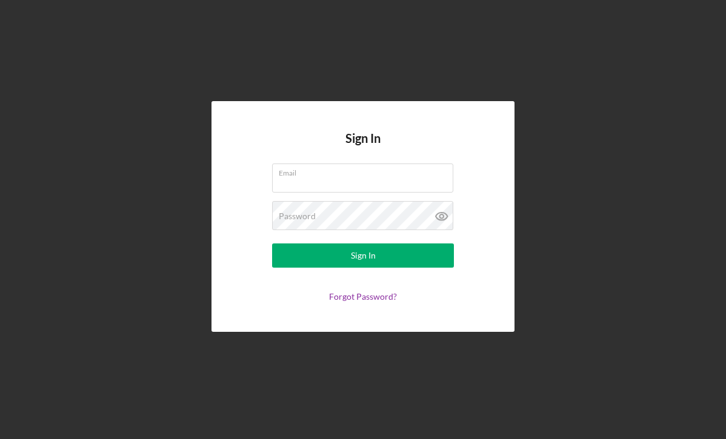 Image resolution: width=726 pixels, height=439 pixels. I want to click on div: Sign In, so click(363, 256).